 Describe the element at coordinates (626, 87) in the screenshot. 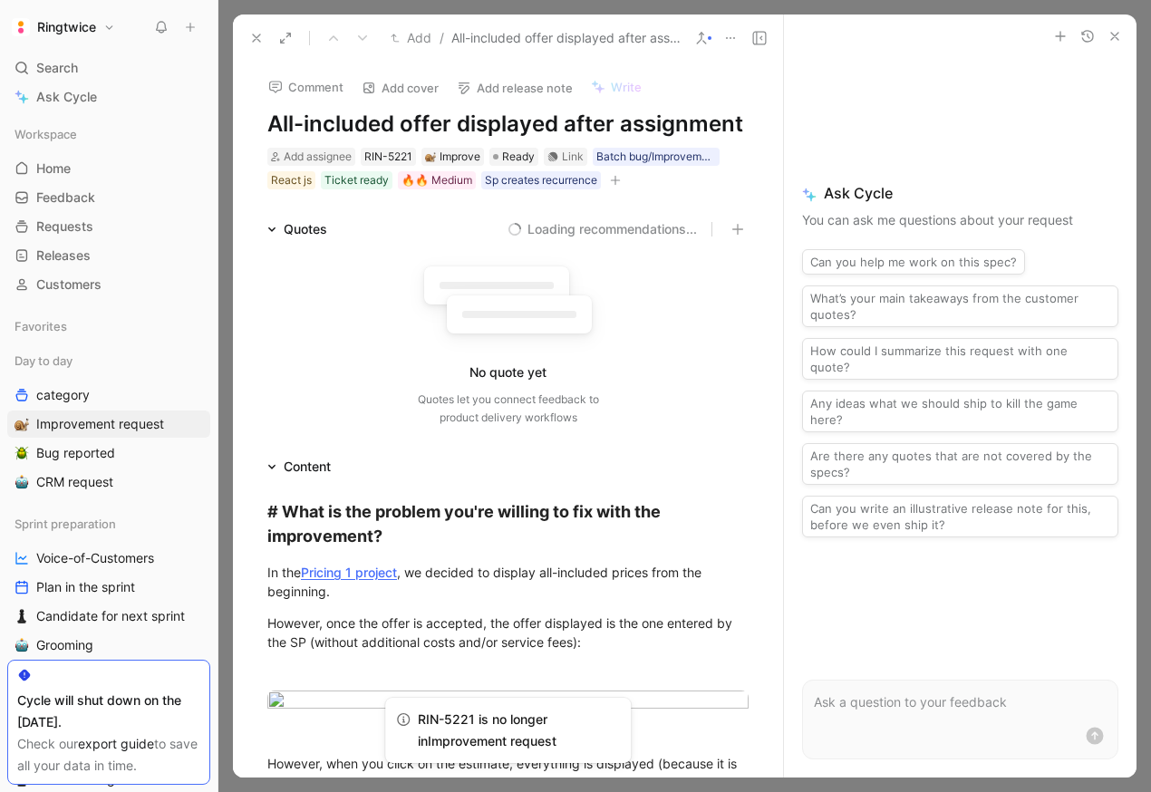

I see `span: Write` at that location.